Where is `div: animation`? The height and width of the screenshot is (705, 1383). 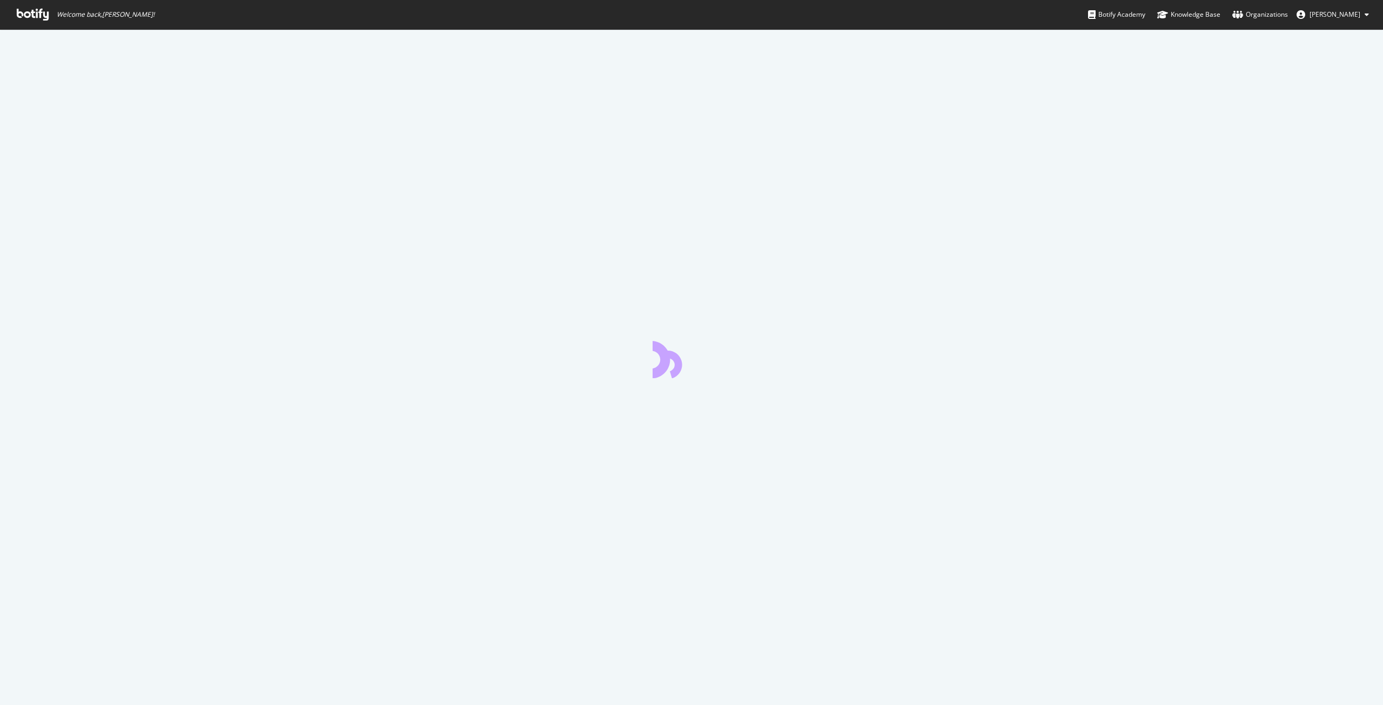
div: animation is located at coordinates (692, 359).